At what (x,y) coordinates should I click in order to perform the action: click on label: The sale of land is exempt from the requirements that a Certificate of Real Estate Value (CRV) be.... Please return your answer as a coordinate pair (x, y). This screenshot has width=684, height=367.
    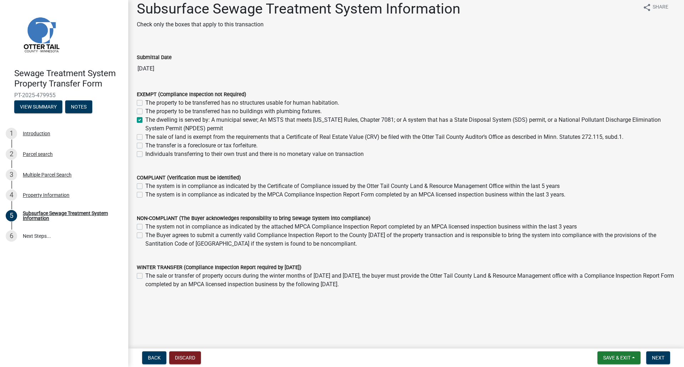
    Looking at the image, I should click on (384, 137).